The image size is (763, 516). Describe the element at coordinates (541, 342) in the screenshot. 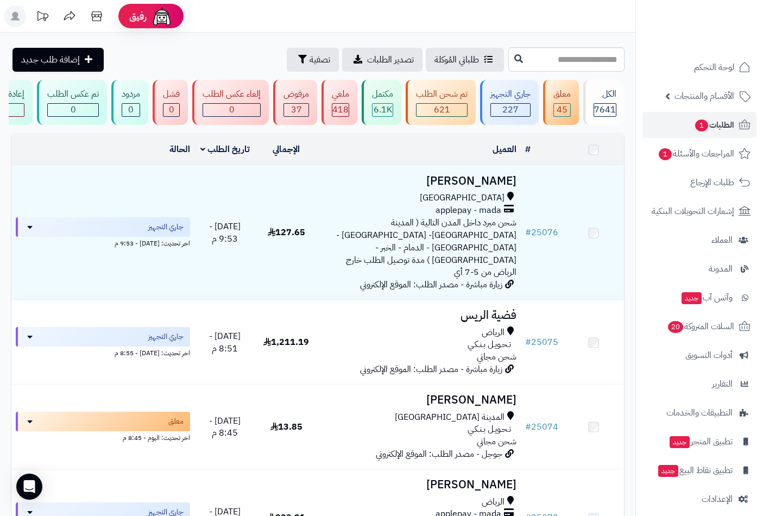

I see `a: #25075` at that location.